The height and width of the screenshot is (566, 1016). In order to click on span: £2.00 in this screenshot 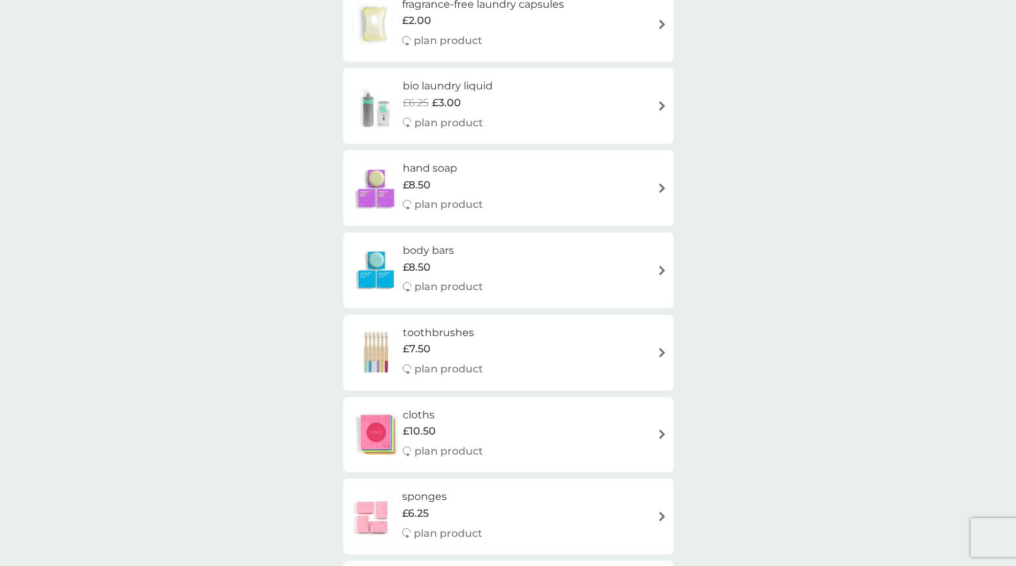, I will do `click(416, 21)`.